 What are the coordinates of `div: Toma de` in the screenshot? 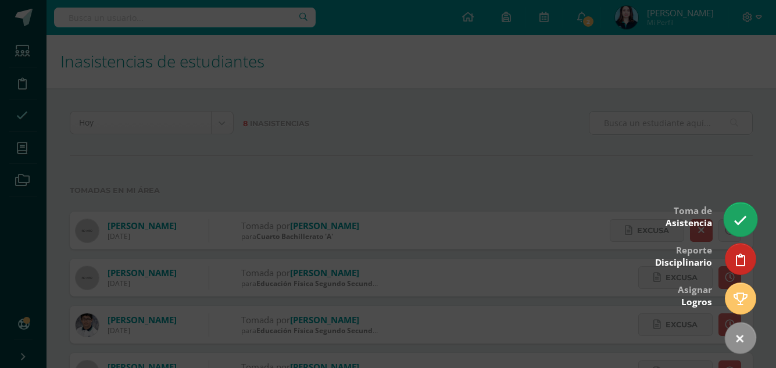 It's located at (689, 216).